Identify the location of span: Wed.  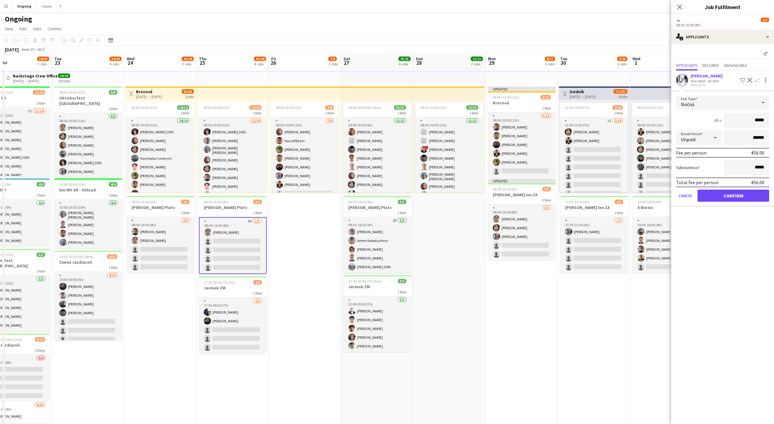
(131, 59).